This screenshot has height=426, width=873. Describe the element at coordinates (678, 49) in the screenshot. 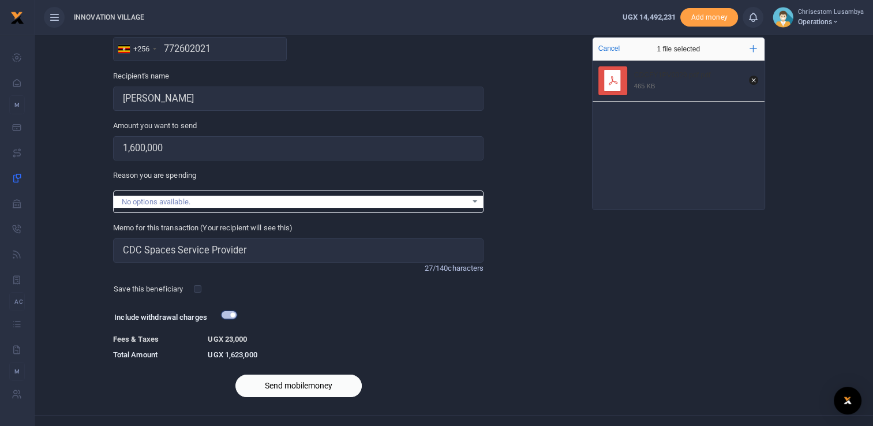

I see `div: 1 file selected` at that location.